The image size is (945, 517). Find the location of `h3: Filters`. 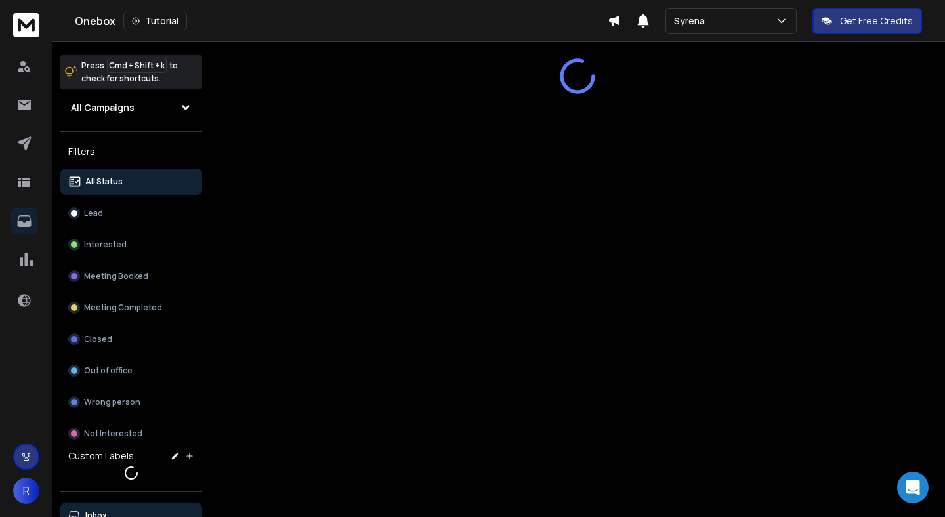

h3: Filters is located at coordinates (131, 152).